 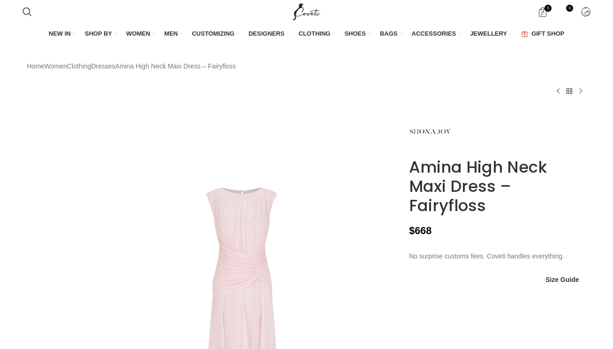 What do you see at coordinates (488, 34) in the screenshot?
I see `span: JEWELLERY` at bounding box center [488, 34].